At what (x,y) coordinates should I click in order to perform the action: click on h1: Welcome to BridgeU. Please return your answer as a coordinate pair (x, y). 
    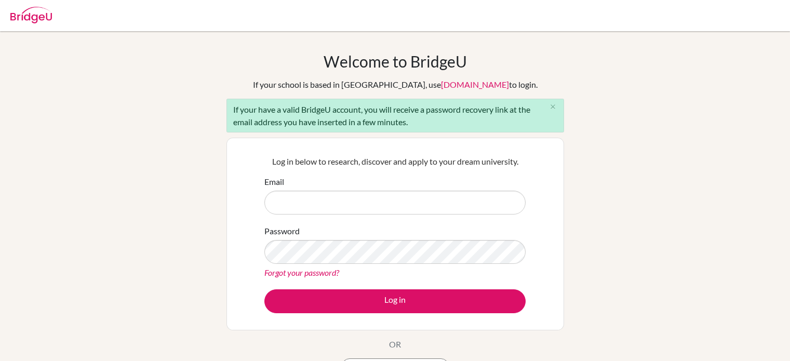
    Looking at the image, I should click on (395, 61).